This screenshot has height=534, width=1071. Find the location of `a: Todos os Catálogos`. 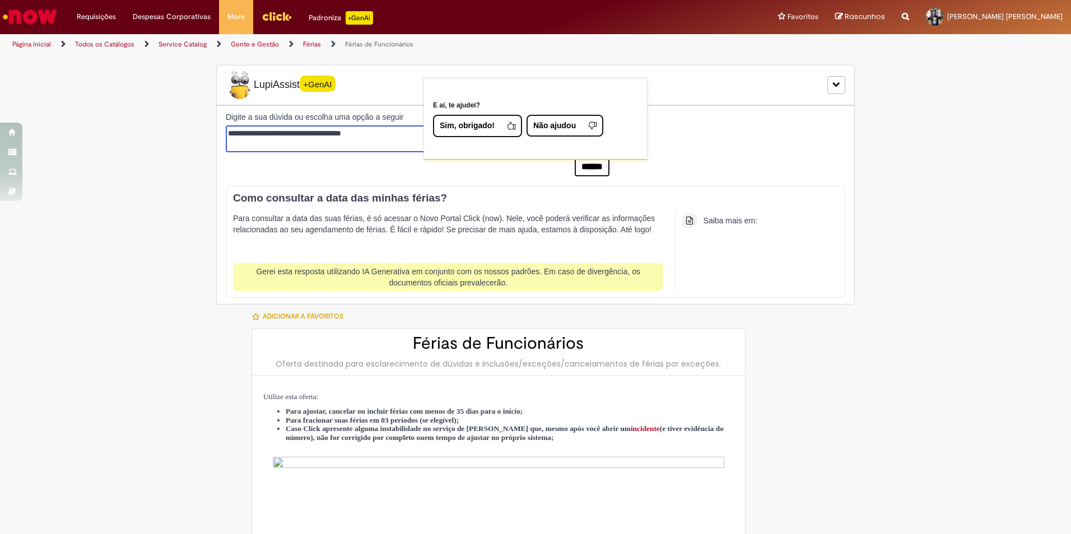

a: Todos os Catálogos is located at coordinates (105, 44).